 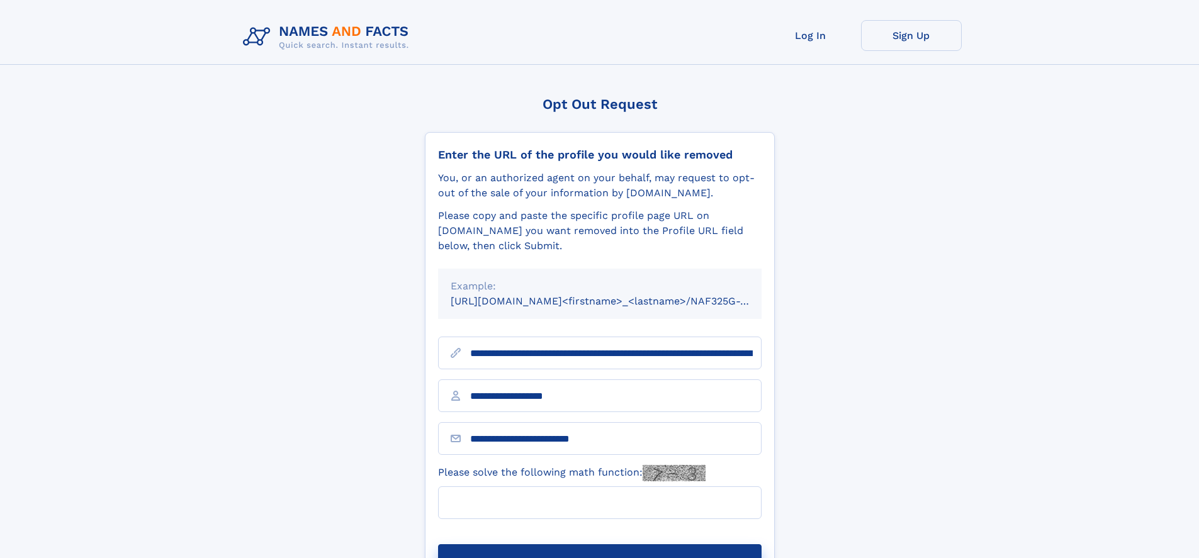 I want to click on img: Logo Names and Facts, so click(x=329, y=37).